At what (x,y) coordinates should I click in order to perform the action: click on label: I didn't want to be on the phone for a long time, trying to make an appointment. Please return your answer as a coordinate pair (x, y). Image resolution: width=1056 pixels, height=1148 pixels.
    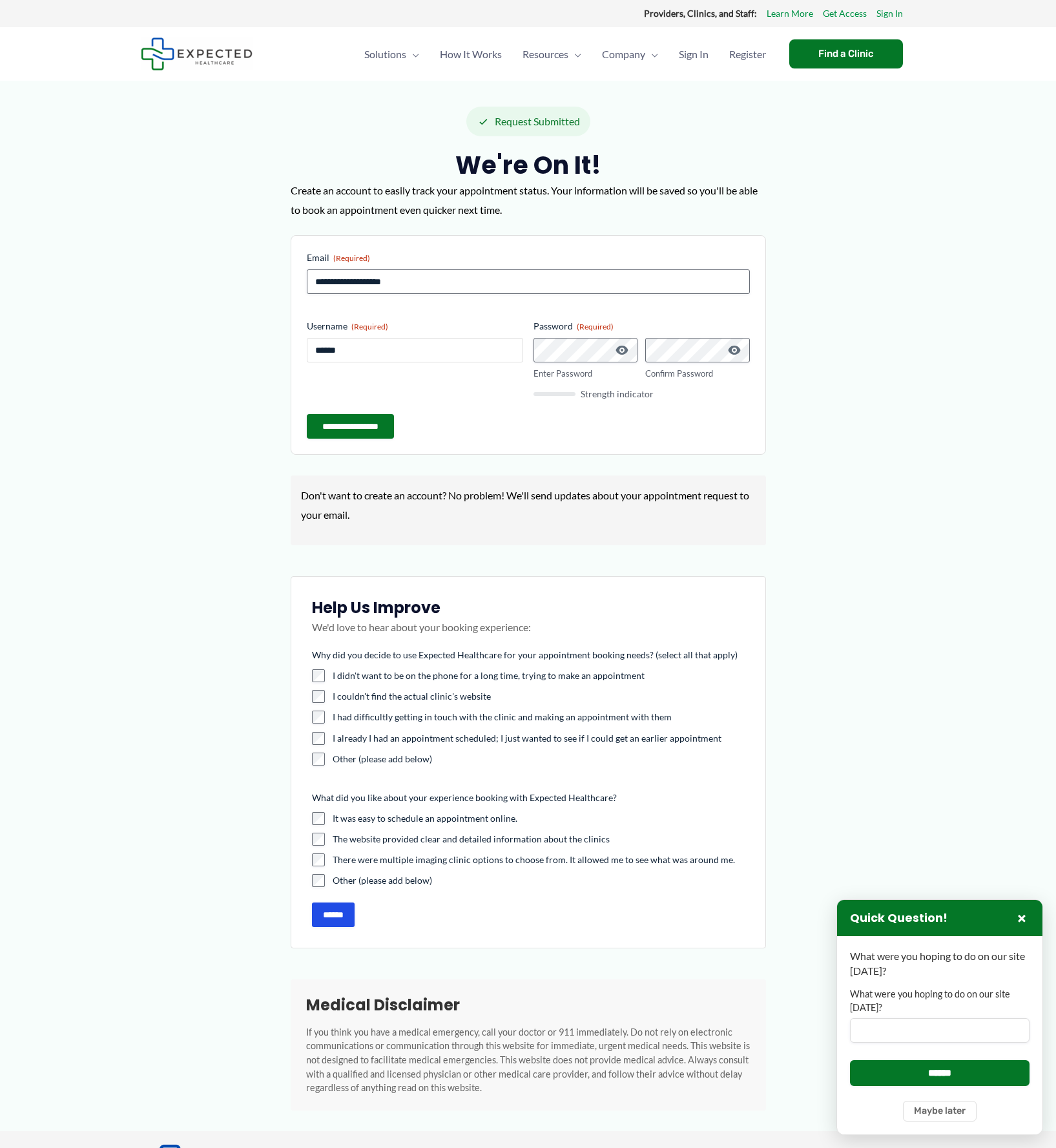
    Looking at the image, I should click on (539, 676).